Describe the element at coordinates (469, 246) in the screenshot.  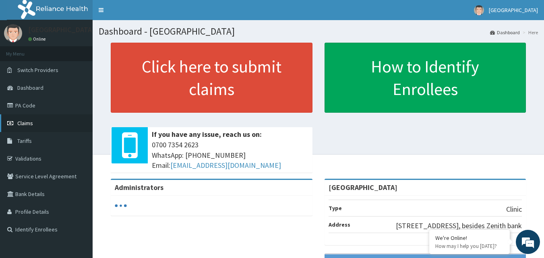
I see `p: How may I help you today?` at that location.